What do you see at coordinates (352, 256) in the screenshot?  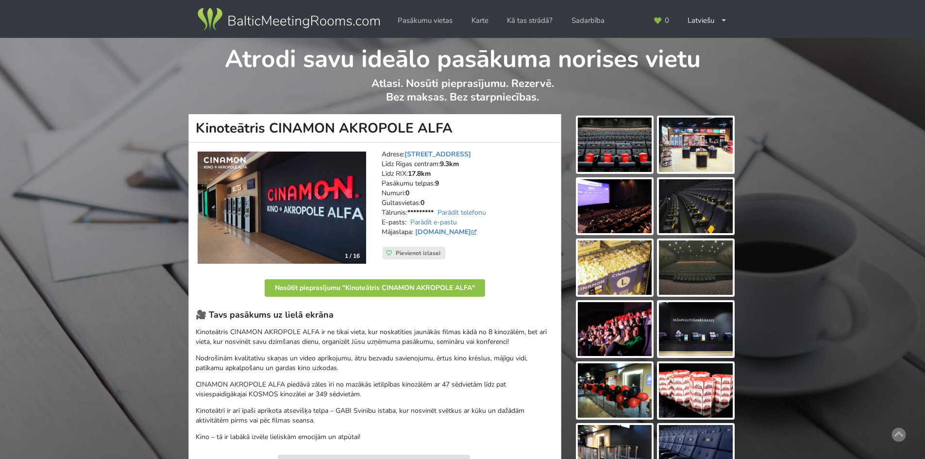 I see `div: 1 / 16` at bounding box center [352, 256].